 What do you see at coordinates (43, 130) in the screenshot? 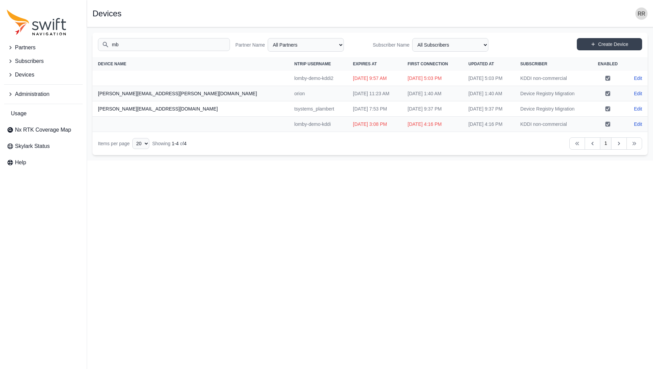
I see `span: Nx RTK Coverage Map` at bounding box center [43, 130].